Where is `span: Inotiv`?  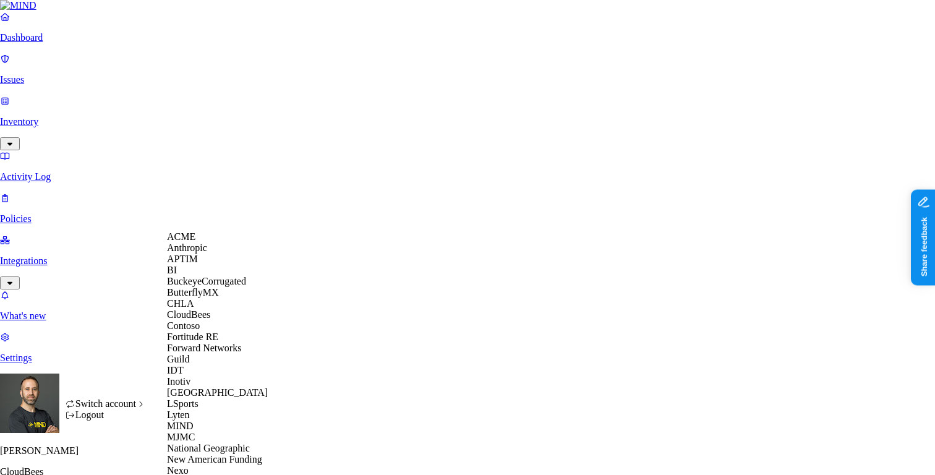 span: Inotiv is located at coordinates (179, 381).